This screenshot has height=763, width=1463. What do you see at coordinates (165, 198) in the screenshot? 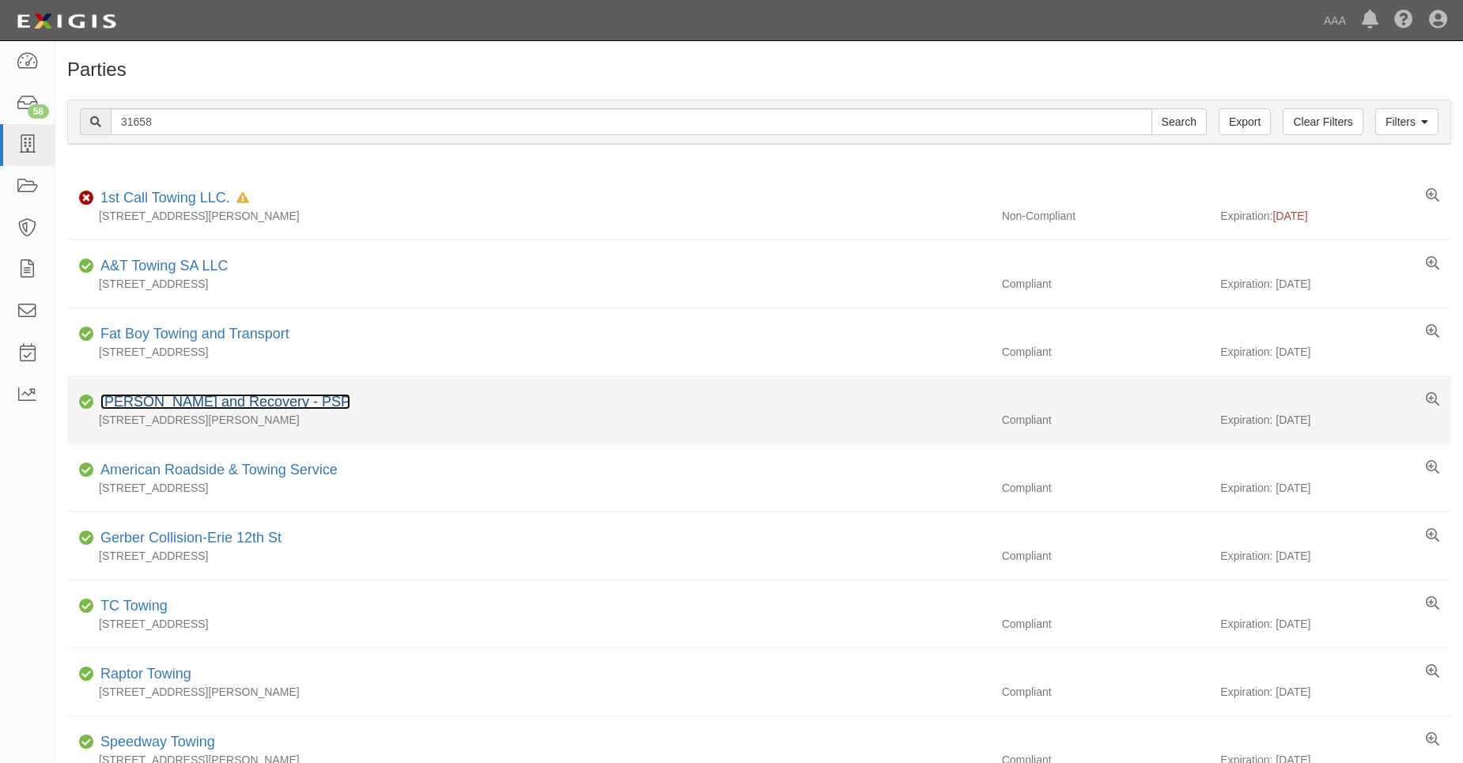
I see `a: 1st Call Towing LLC.` at bounding box center [165, 198].